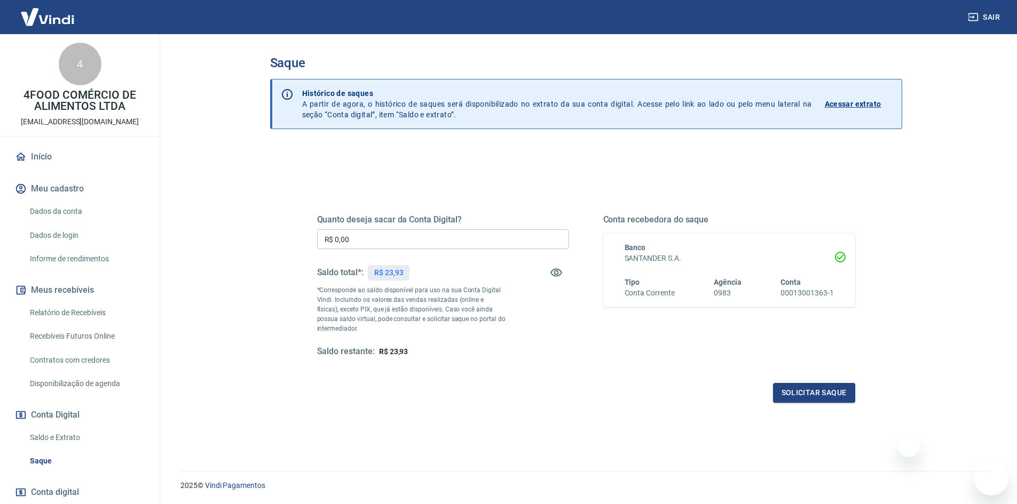  I want to click on p: Acessar extrato, so click(853, 104).